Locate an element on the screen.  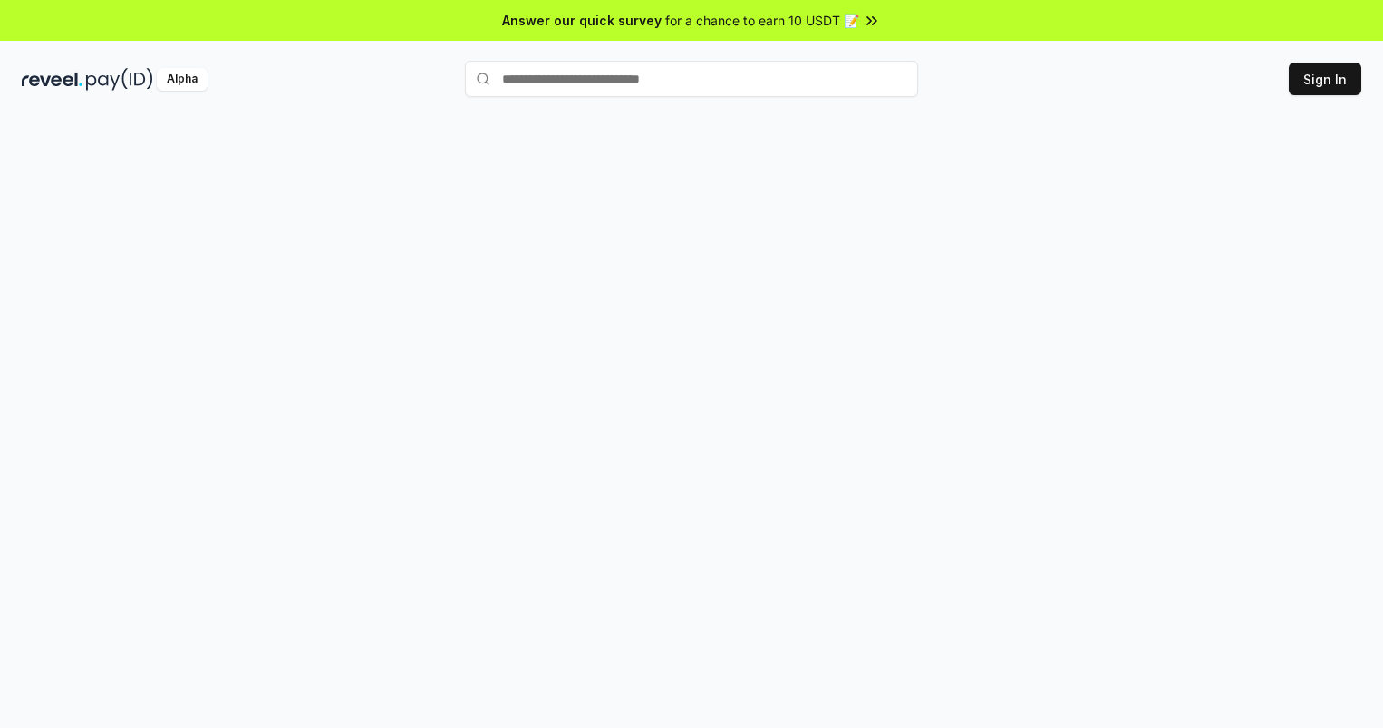
img: pay_id is located at coordinates (120, 79).